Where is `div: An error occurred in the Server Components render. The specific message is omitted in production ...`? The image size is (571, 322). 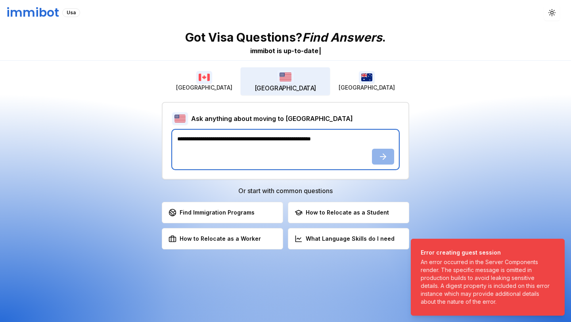 div: An error occurred in the Server Components render. The specific message is omitted in production ... is located at coordinates (486, 282).